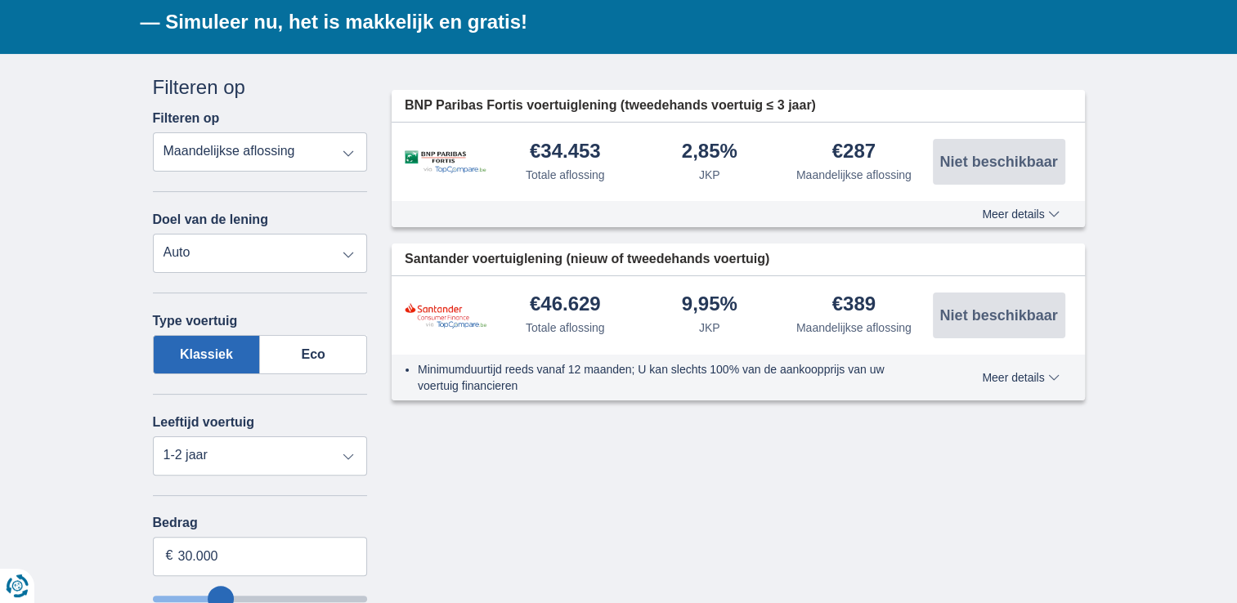 Image resolution: width=1237 pixels, height=603 pixels. Describe the element at coordinates (204, 423) in the screenshot. I see `label: Leeftijd voertuig` at that location.